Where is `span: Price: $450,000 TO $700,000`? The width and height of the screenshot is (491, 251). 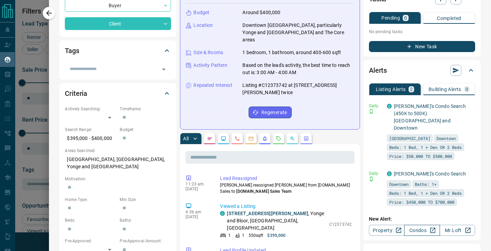 span: Price: $450,000 TO $700,000 is located at coordinates (421, 202).